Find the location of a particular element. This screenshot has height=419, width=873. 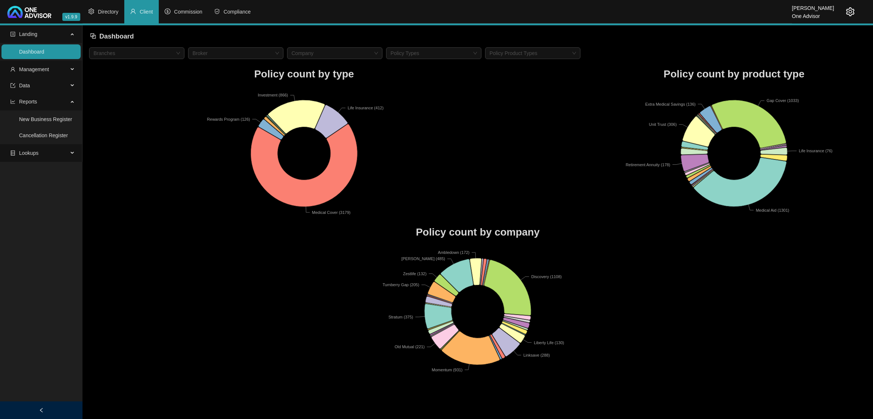

text: Turnberry Gap (205) is located at coordinates (401, 285).